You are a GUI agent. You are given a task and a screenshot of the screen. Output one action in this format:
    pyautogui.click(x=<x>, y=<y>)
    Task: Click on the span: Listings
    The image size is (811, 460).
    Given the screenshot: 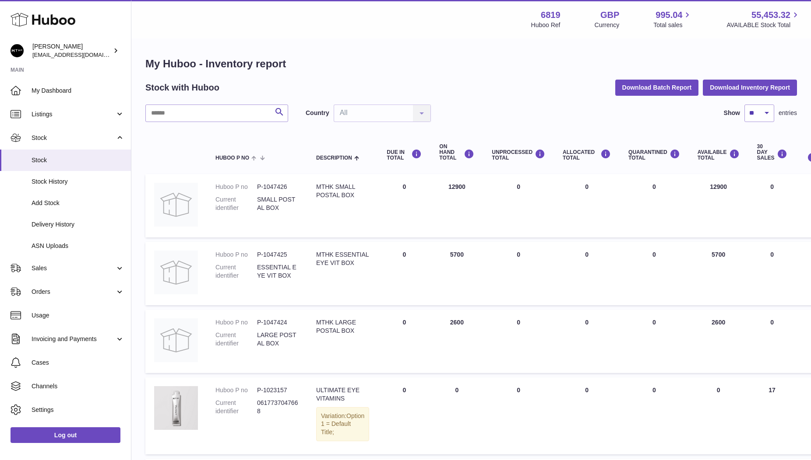 What is the action you would take?
    pyautogui.click(x=73, y=114)
    